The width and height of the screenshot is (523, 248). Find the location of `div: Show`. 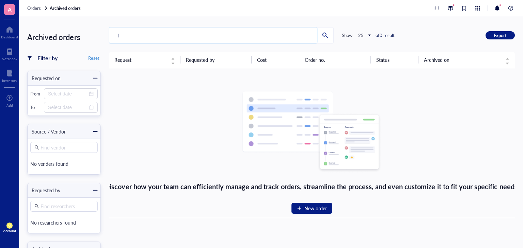

div: Show is located at coordinates (347, 35).